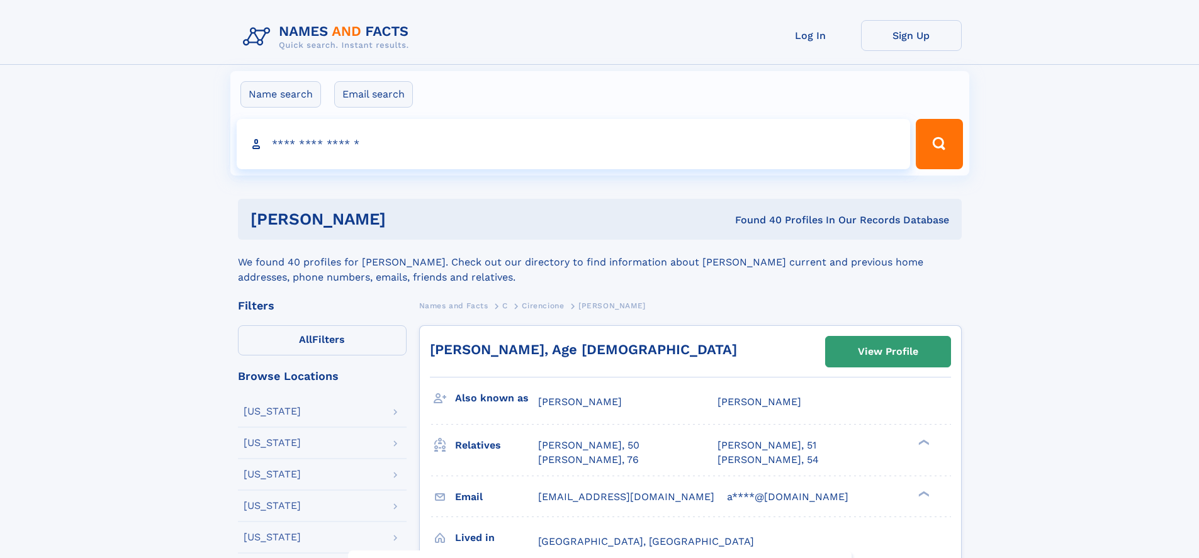  What do you see at coordinates (505, 306) in the screenshot?
I see `span: C` at bounding box center [505, 306].